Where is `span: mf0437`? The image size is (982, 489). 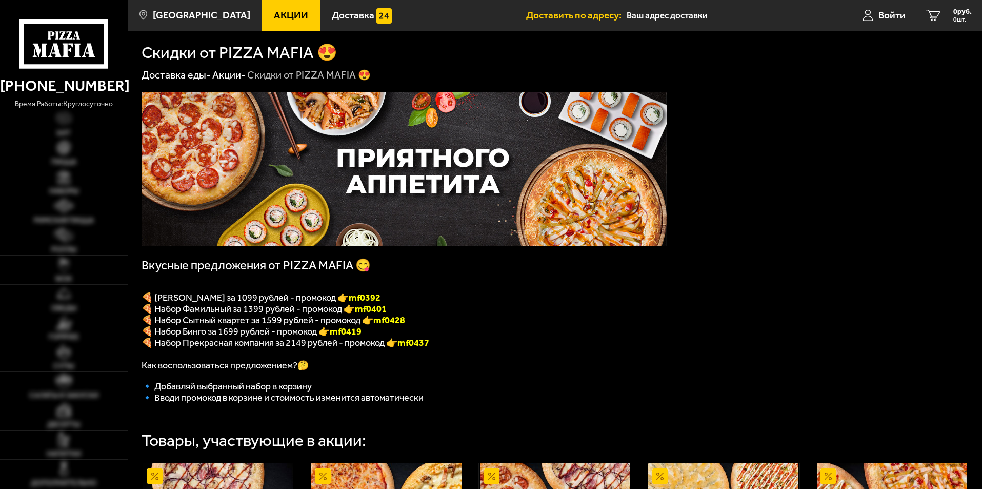
span: mf0437 is located at coordinates (413, 342).